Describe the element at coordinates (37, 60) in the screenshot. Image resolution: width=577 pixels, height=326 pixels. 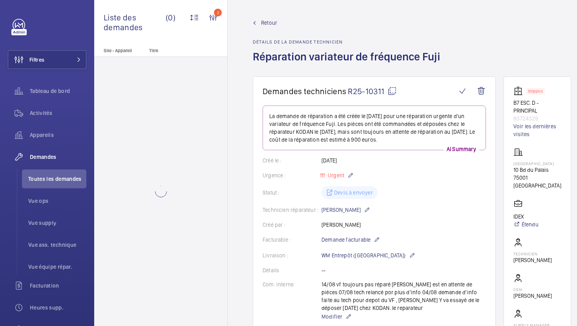
I see `span: Filtres` at that location.